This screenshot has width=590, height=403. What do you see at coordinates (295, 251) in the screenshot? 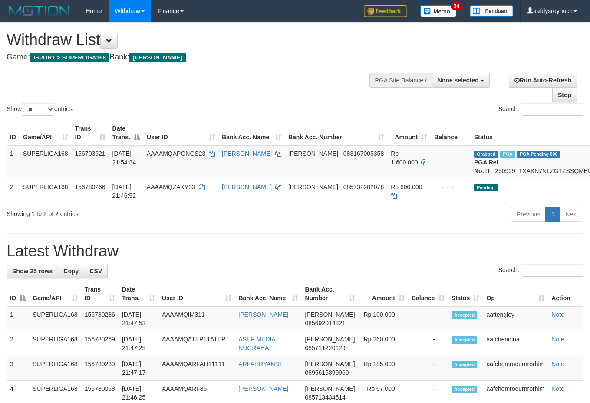
I see `h1: Latest Withdraw` at bounding box center [295, 251].